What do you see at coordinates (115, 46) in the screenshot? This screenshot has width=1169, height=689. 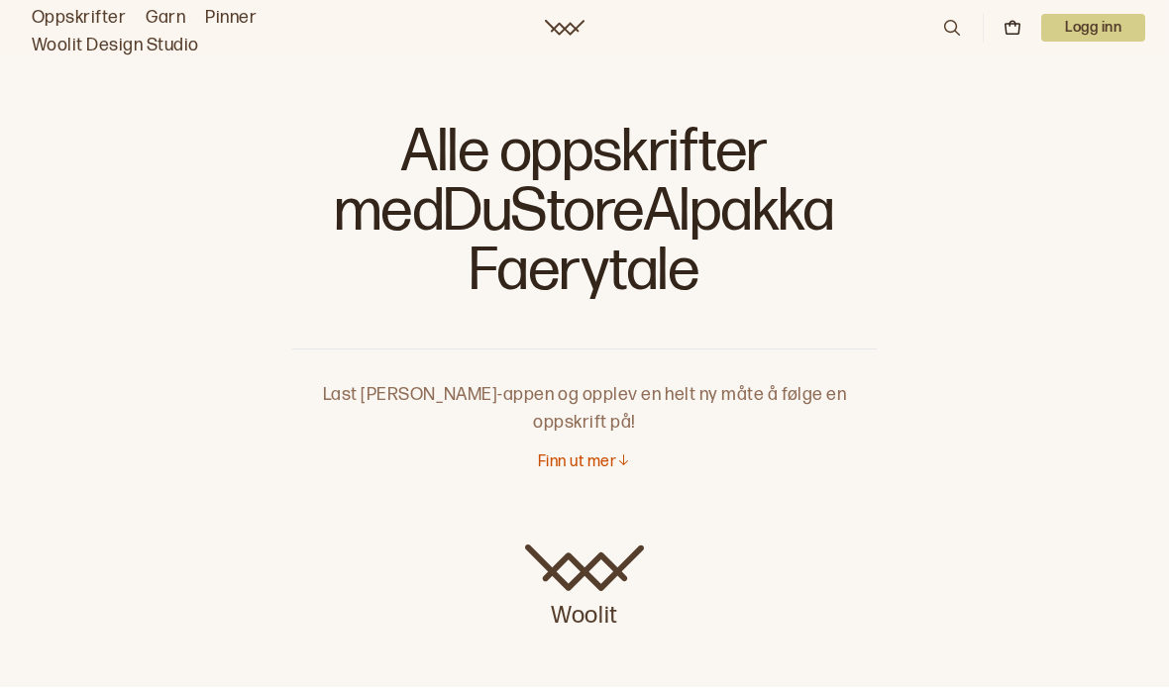 I see `a: Woolit Design Studio` at bounding box center [115, 46].